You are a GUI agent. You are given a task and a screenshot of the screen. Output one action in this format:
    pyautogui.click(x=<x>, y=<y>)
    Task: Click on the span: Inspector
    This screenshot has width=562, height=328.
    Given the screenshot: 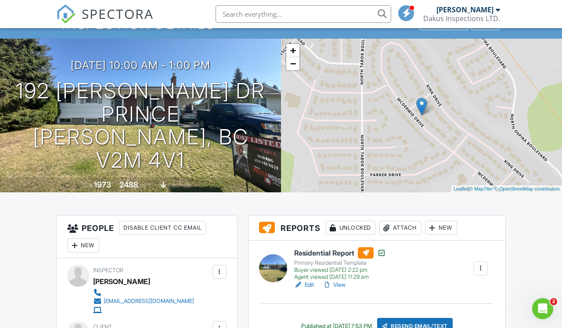 What is the action you would take?
    pyautogui.click(x=108, y=270)
    